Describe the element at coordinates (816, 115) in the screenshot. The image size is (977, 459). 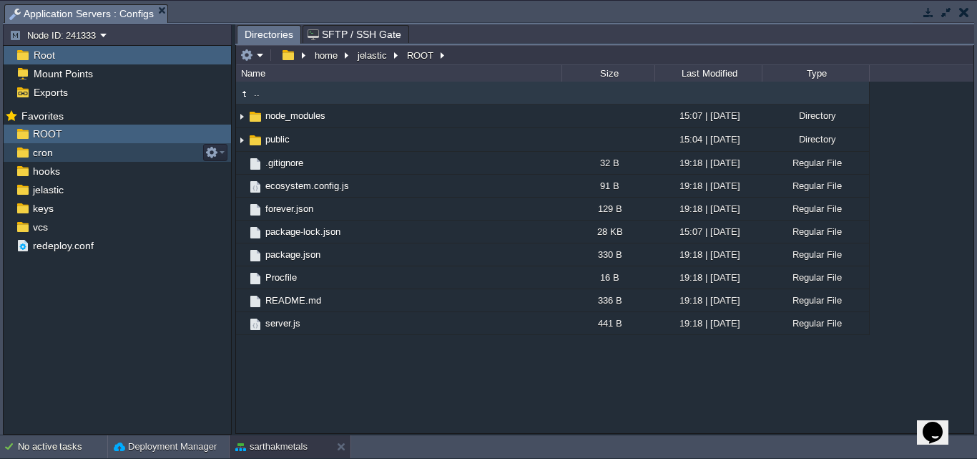
I see `div: Directory` at that location.